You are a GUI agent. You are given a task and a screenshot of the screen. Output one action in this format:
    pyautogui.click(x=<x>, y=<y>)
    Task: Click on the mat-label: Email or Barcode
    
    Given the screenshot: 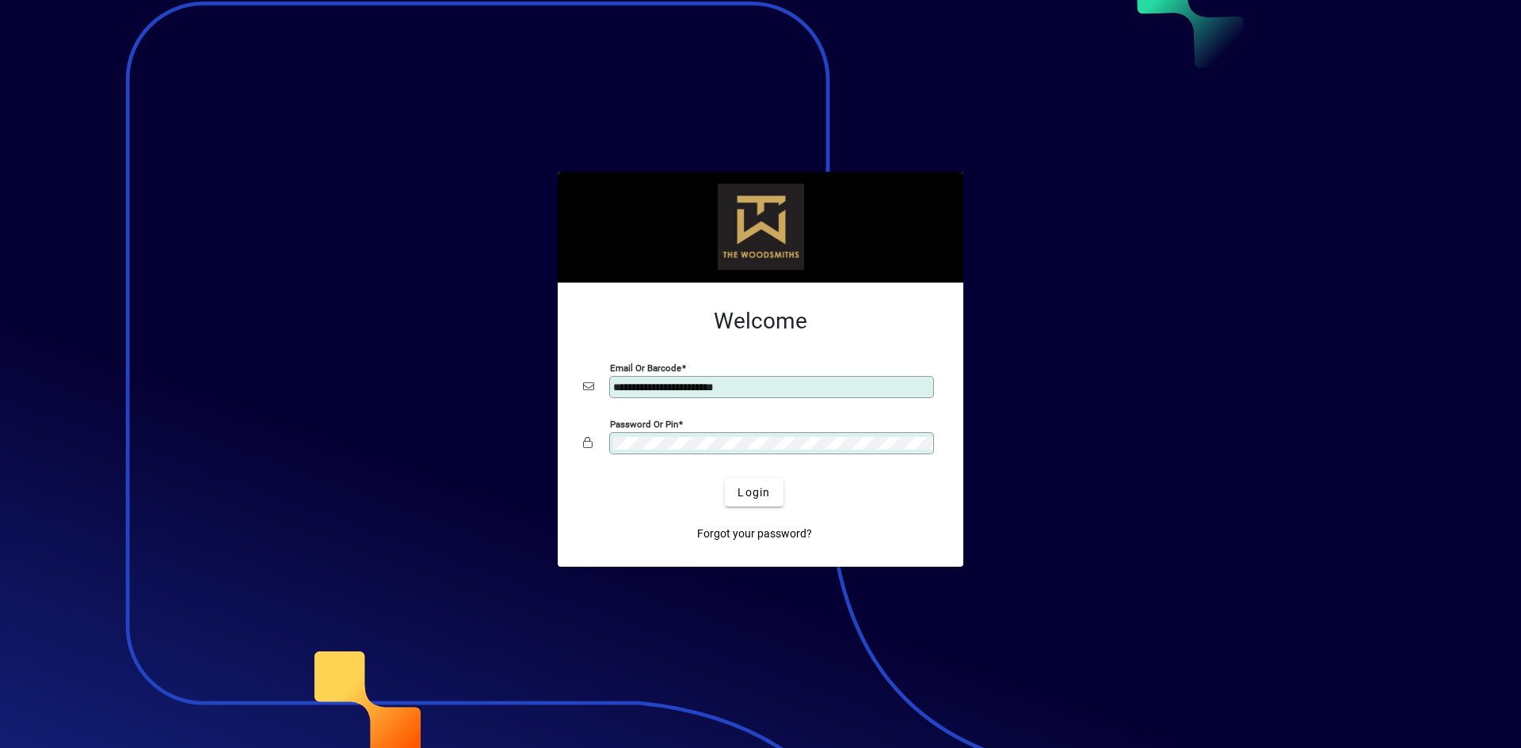 What is the action you would take?
    pyautogui.click(x=645, y=368)
    